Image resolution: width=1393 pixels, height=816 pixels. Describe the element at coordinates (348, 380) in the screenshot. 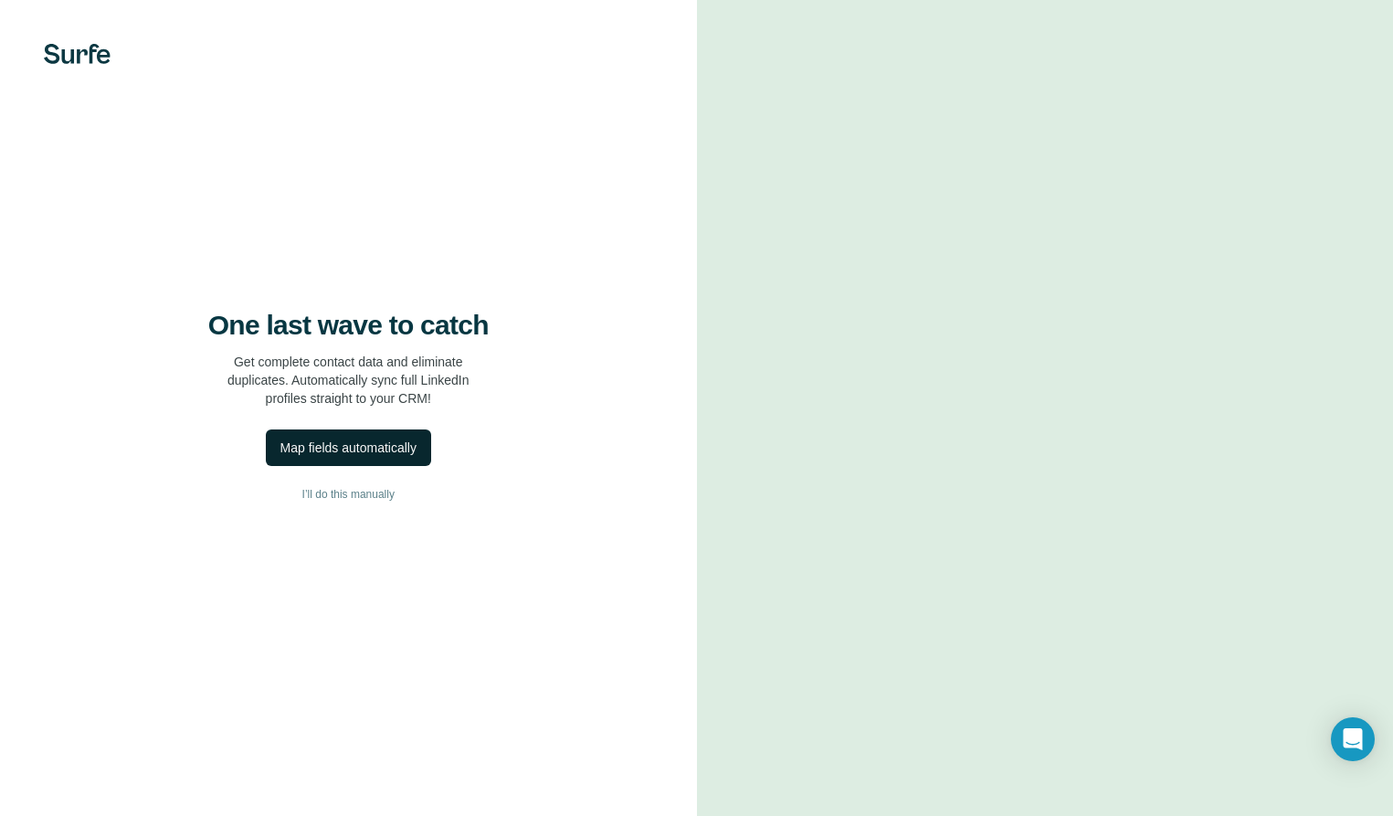

I see `p: Get complete contact data and eliminate duplicates. Automatically sync full LinkedIn profiles str...` at that location.